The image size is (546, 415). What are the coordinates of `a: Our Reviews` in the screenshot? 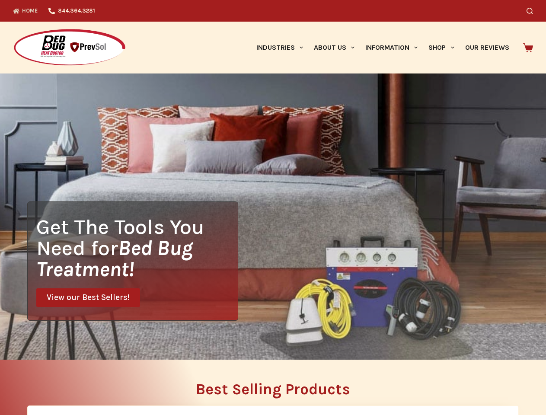 It's located at (487, 48).